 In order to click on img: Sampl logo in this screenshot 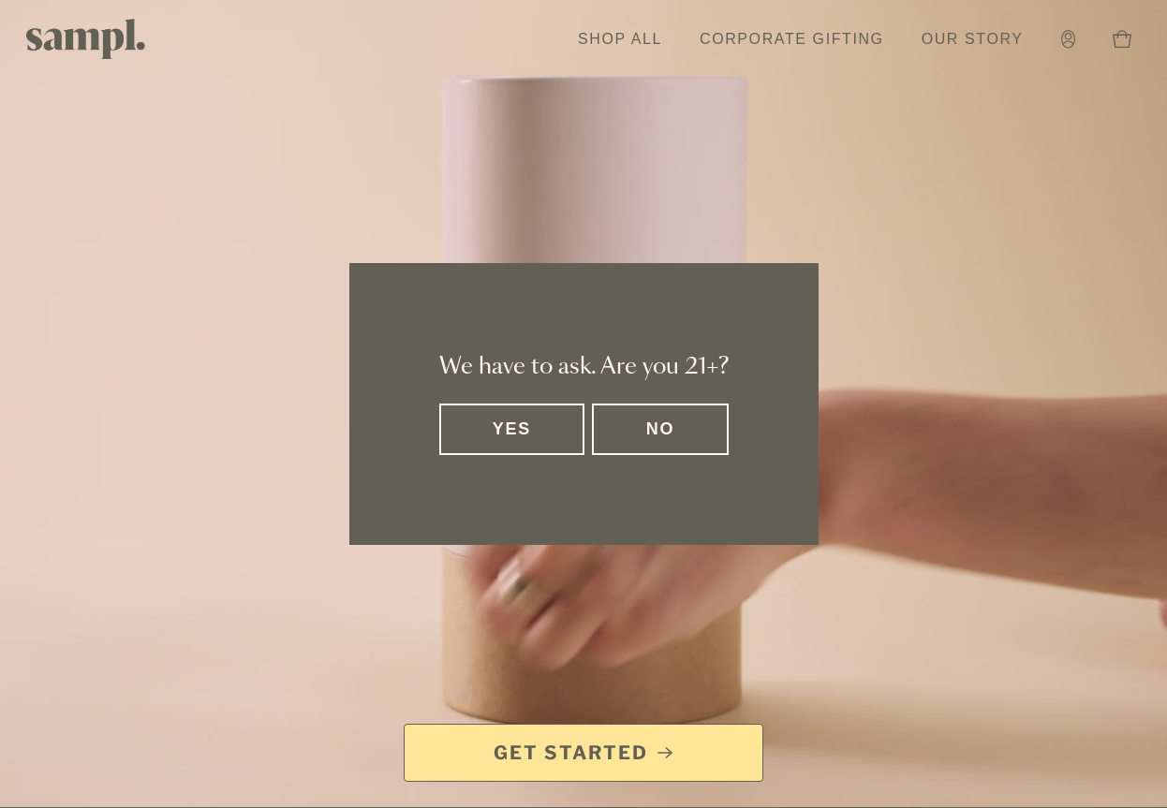, I will do `click(86, 38)`.